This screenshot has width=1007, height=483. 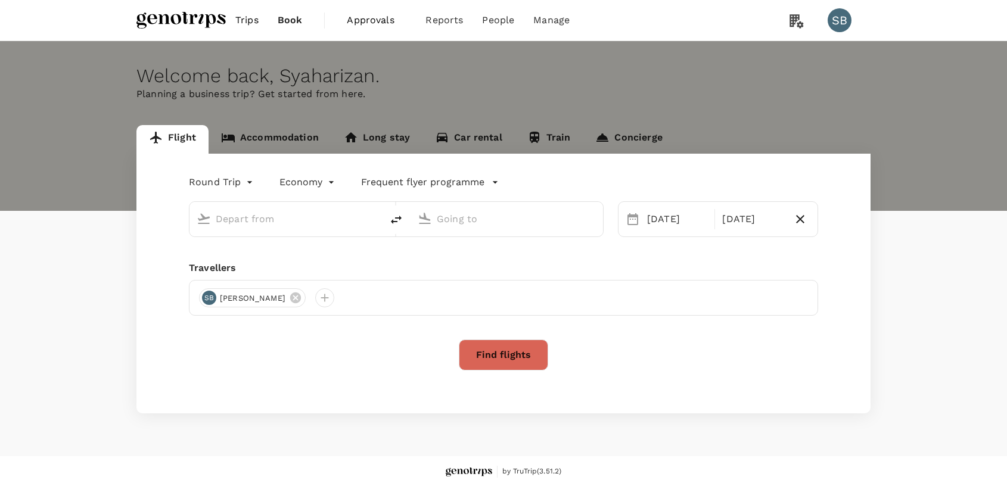 I want to click on button: delete, so click(x=396, y=220).